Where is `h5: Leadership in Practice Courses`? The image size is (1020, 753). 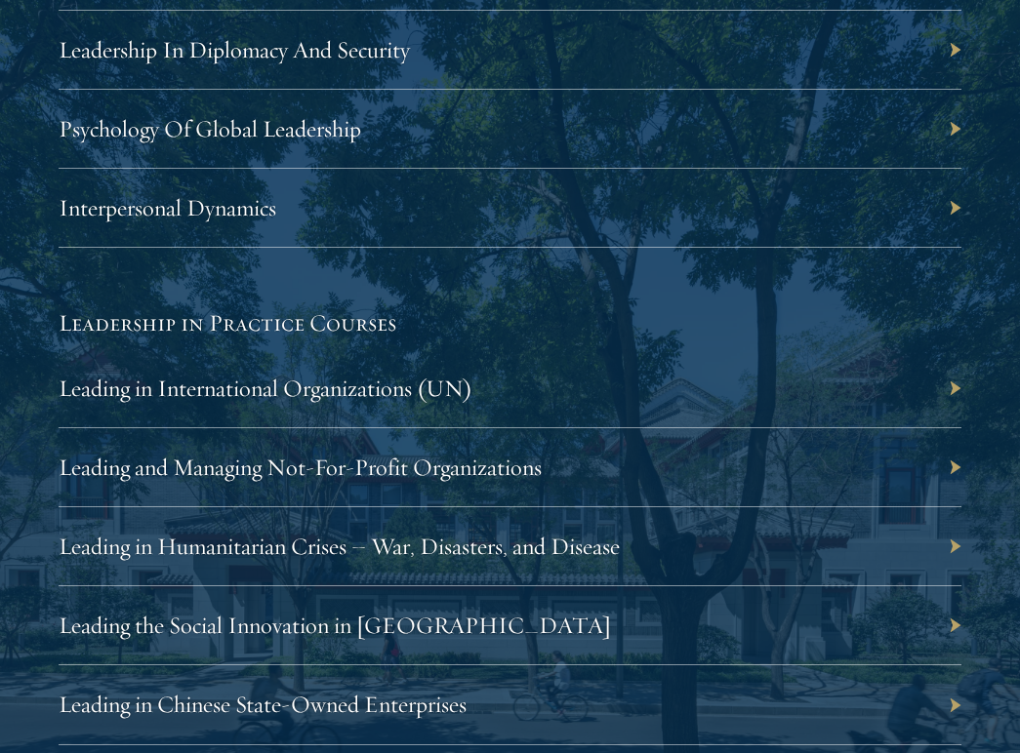 h5: Leadership in Practice Courses is located at coordinates (509, 323).